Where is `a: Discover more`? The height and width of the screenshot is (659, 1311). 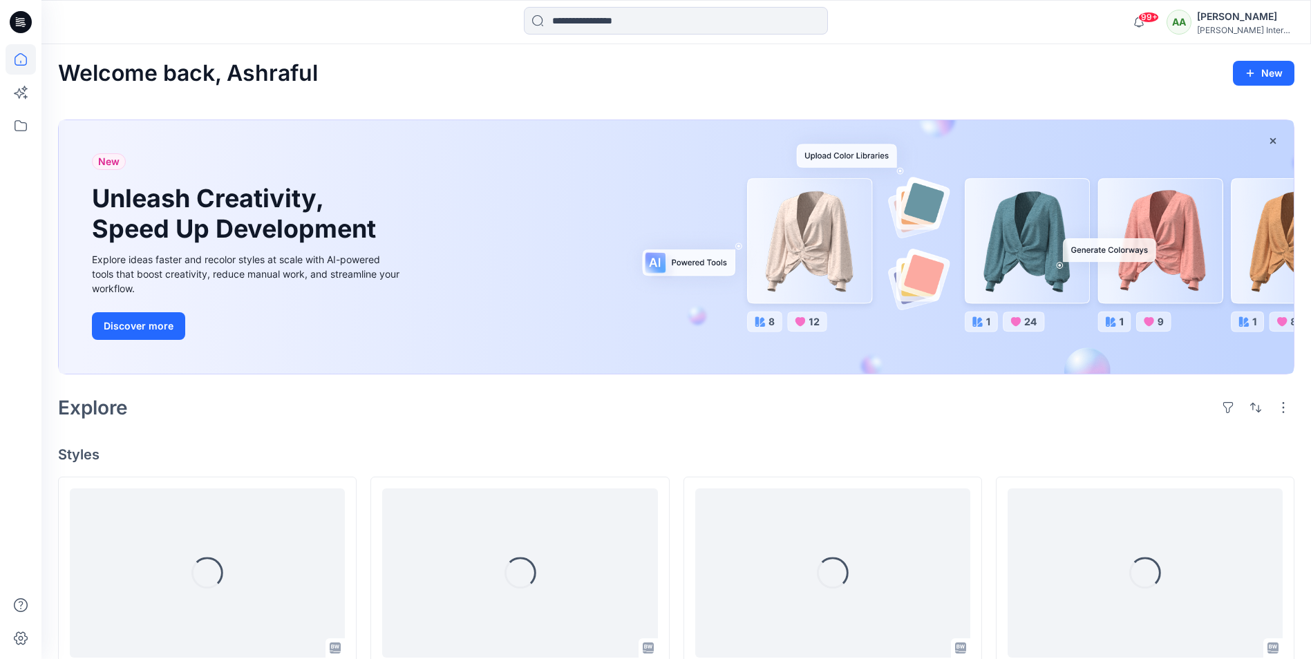 a: Discover more is located at coordinates (247, 326).